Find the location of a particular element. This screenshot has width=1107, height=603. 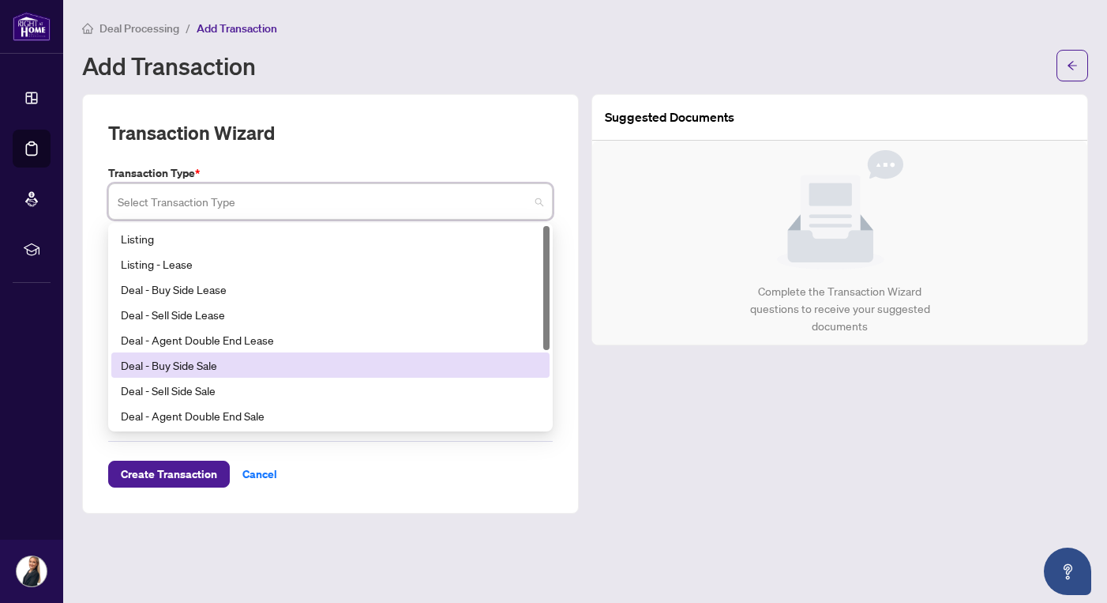

span: Add Transaction is located at coordinates (237, 28).